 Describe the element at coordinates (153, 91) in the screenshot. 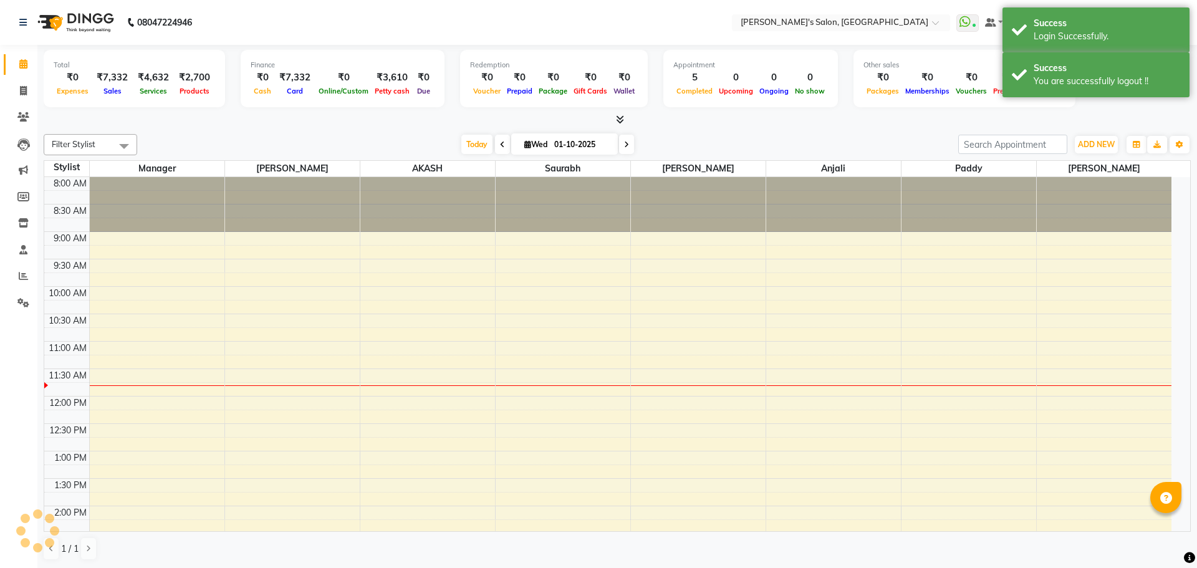

I see `span: Services` at that location.